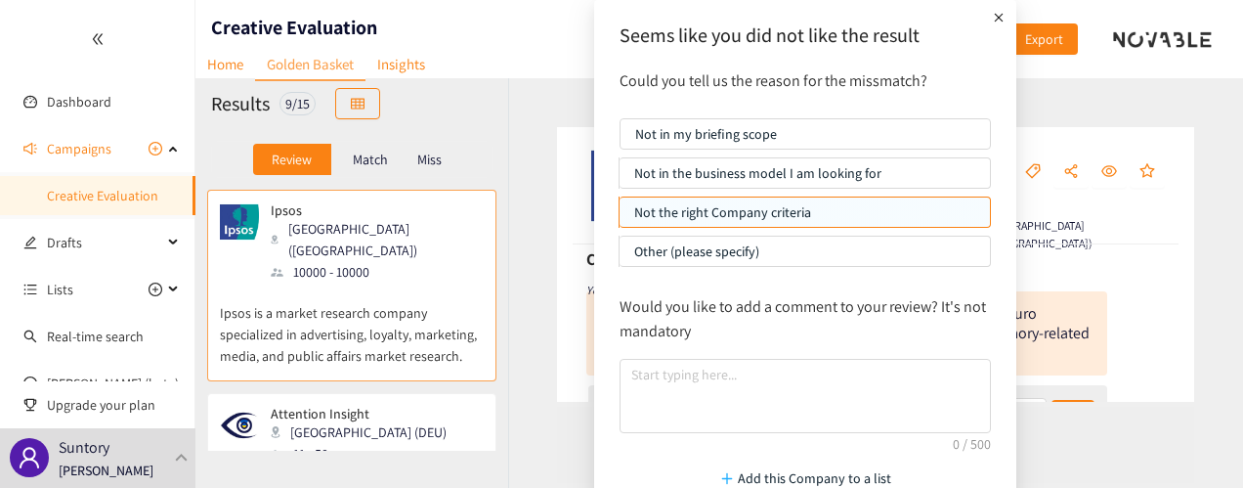 The height and width of the screenshot is (488, 1243). I want to click on span: share-alt, so click(1071, 172).